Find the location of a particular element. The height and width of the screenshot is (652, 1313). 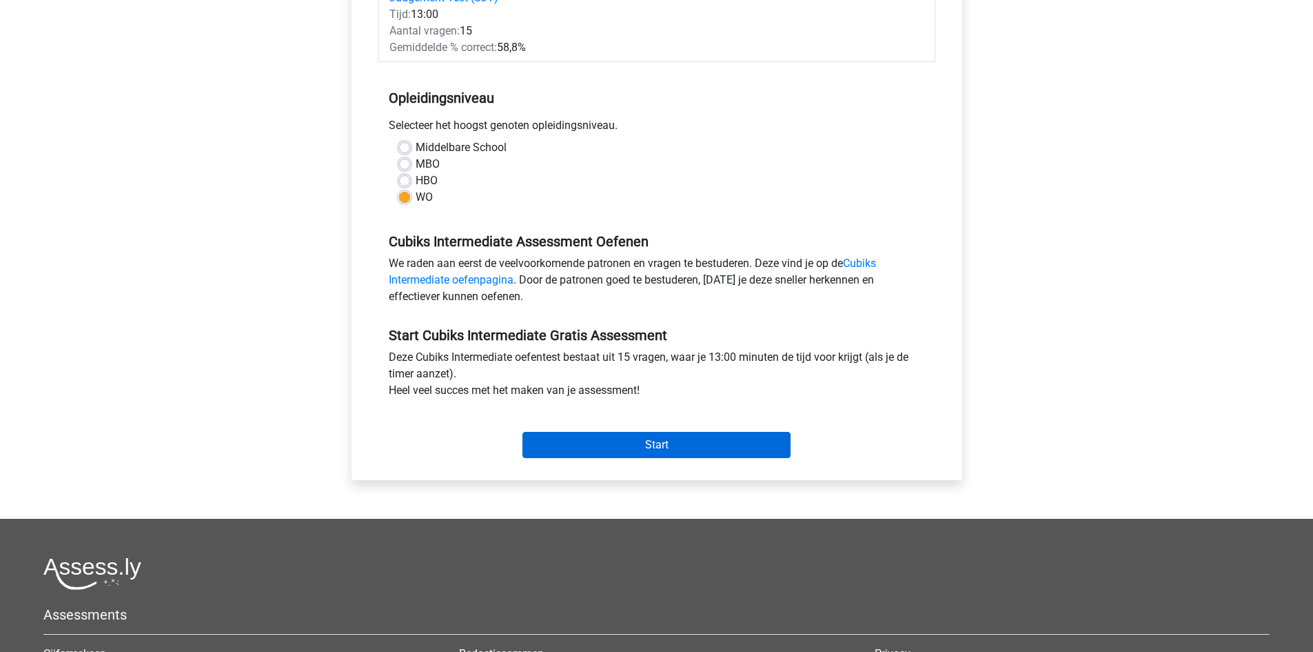

label: WO is located at coordinates (424, 197).